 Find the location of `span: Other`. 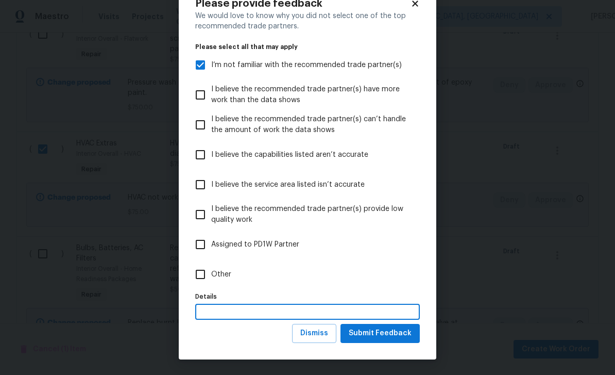

span: Other is located at coordinates (221, 274).